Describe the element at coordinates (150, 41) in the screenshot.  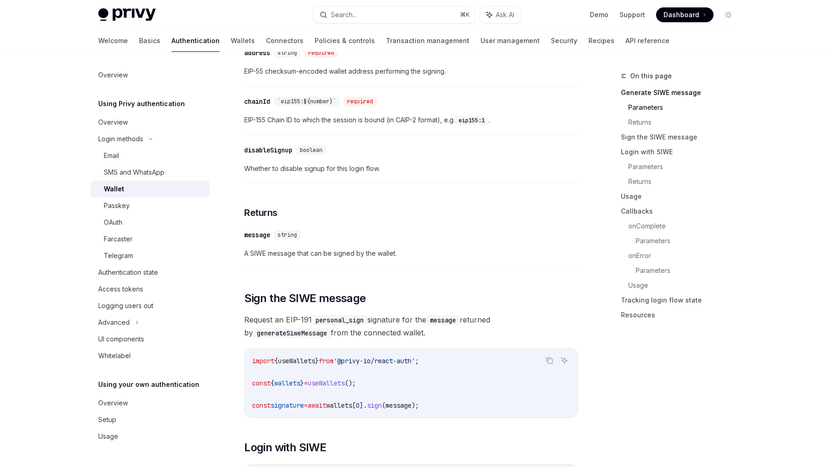
I see `a: Basics` at that location.